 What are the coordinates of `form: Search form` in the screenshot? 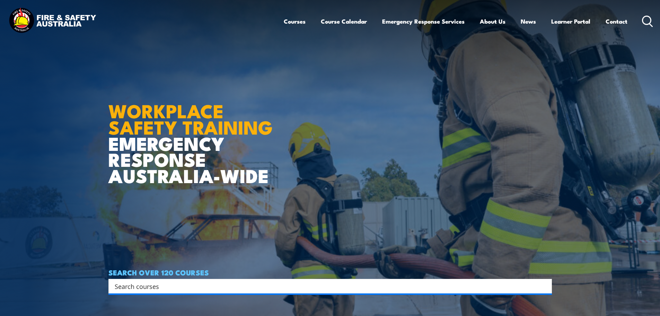 It's located at (327, 286).